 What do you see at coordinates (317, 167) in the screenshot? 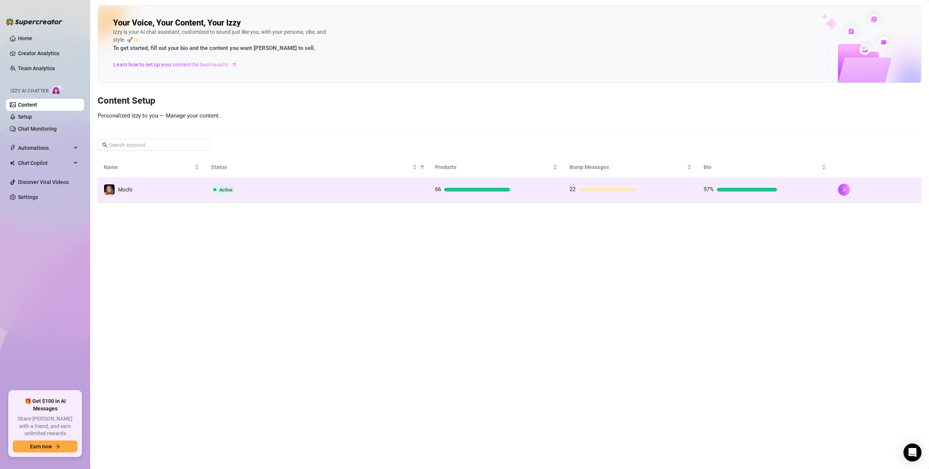
I see `th: Status` at bounding box center [317, 167].